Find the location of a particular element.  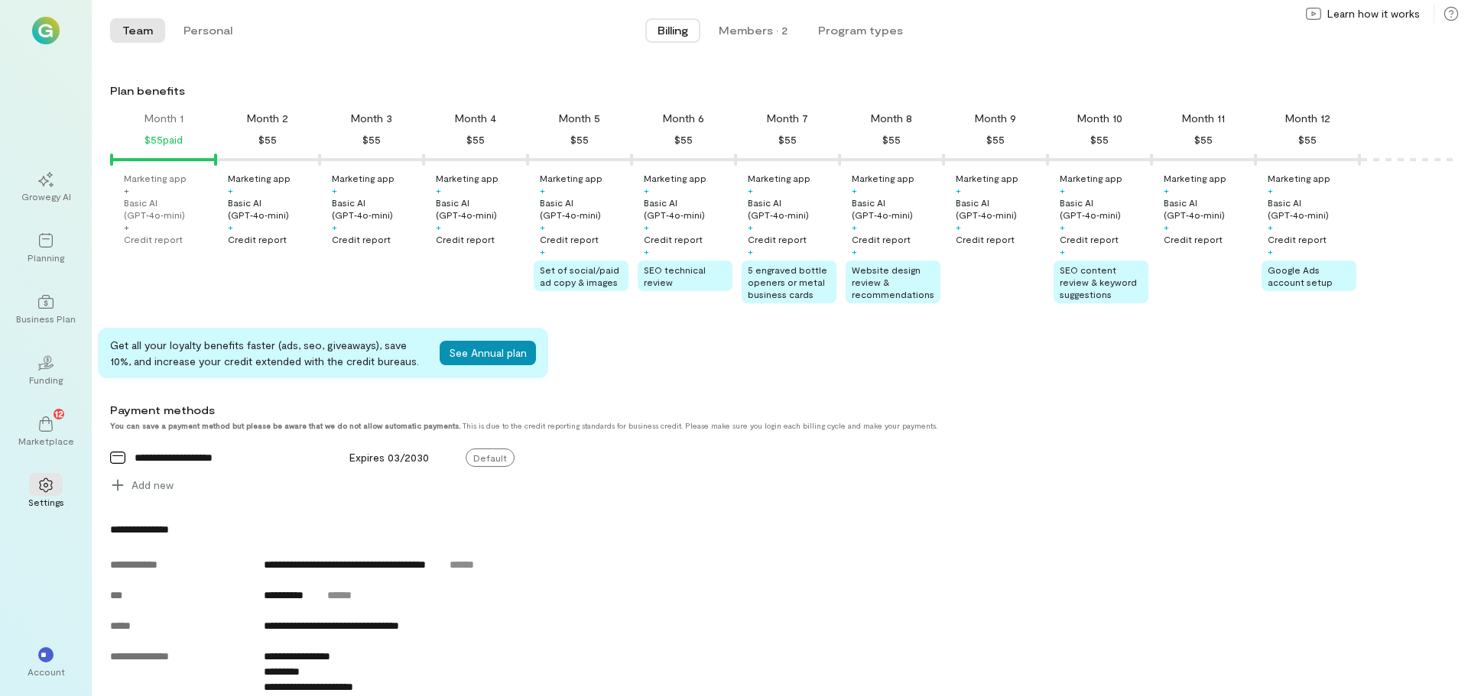

span: 12 is located at coordinates (59, 414).